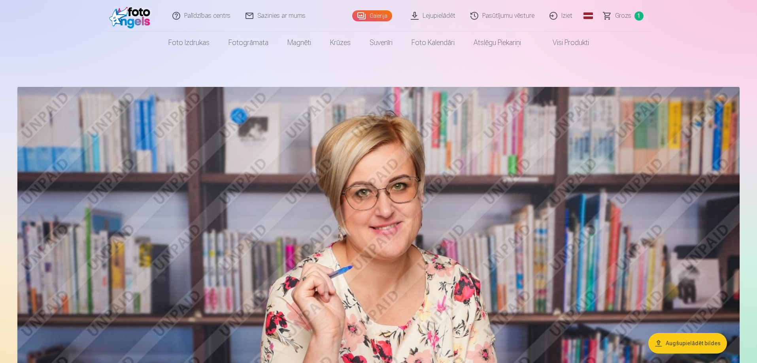 This screenshot has width=757, height=363. What do you see at coordinates (340, 43) in the screenshot?
I see `a: Krūzes` at bounding box center [340, 43].